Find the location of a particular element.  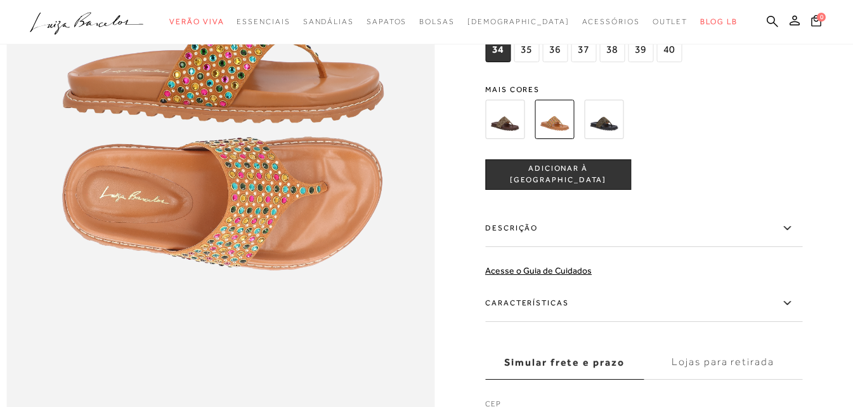

label: Descrição is located at coordinates (644, 228).